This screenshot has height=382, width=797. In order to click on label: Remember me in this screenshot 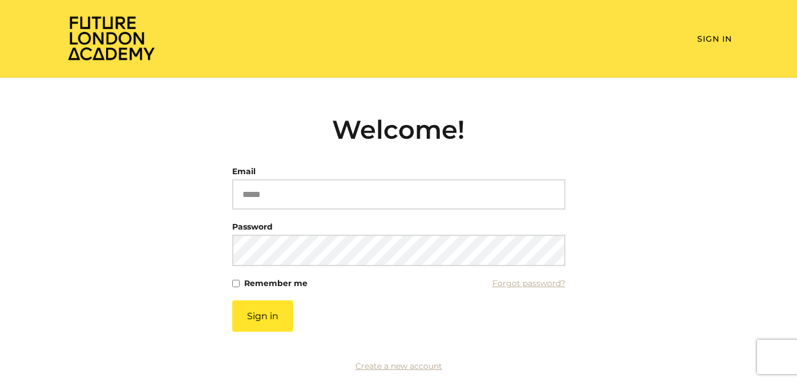, I will do `click(275, 283)`.